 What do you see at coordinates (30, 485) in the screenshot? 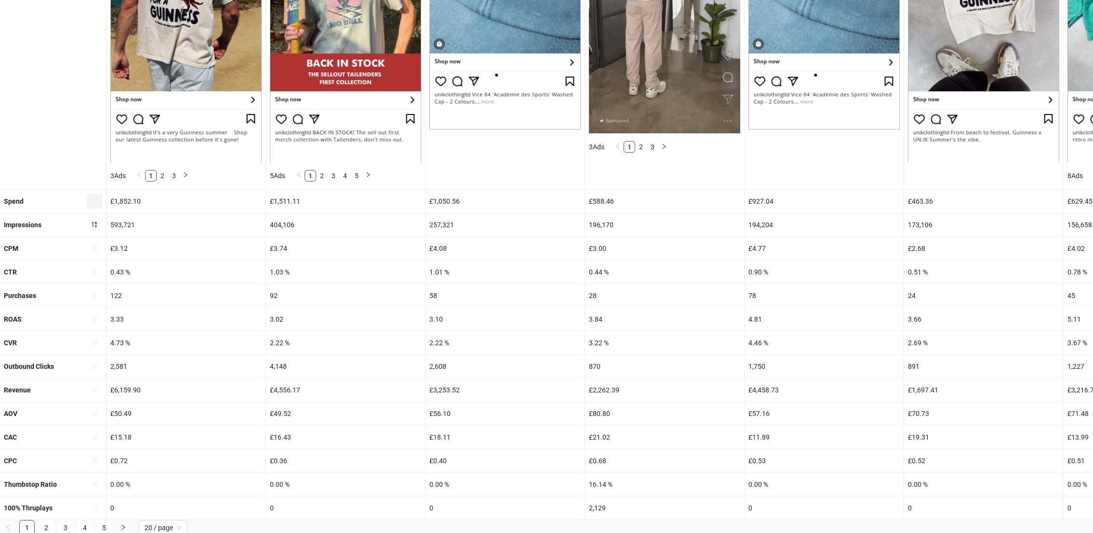
I see `b: Thumbstop Ratio` at bounding box center [30, 485].